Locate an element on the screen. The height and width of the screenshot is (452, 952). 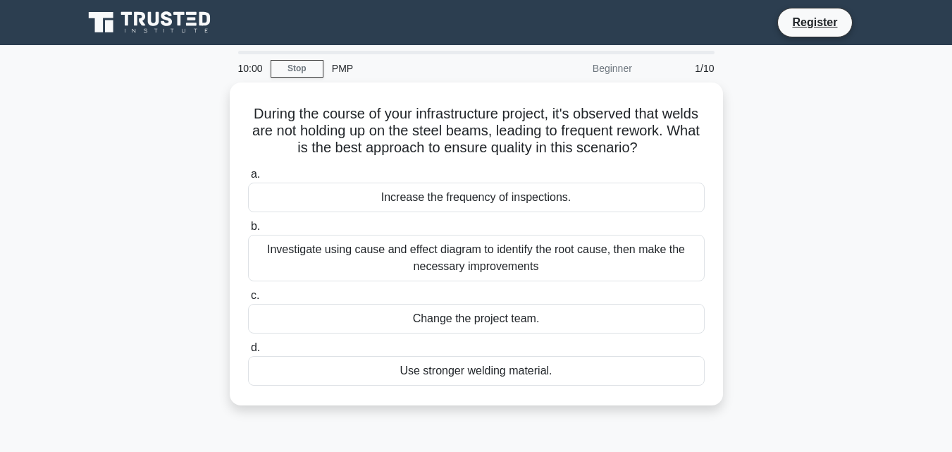
div: 1/10 is located at coordinates (681, 68).